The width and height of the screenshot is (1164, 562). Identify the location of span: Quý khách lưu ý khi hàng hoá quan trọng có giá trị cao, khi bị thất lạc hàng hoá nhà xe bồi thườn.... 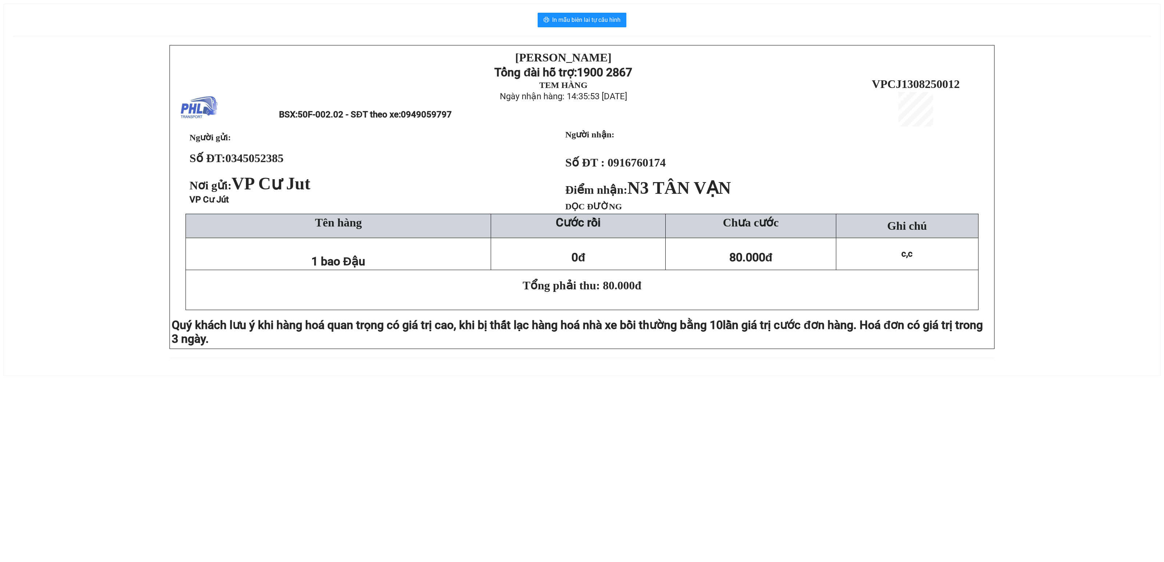
(447, 325).